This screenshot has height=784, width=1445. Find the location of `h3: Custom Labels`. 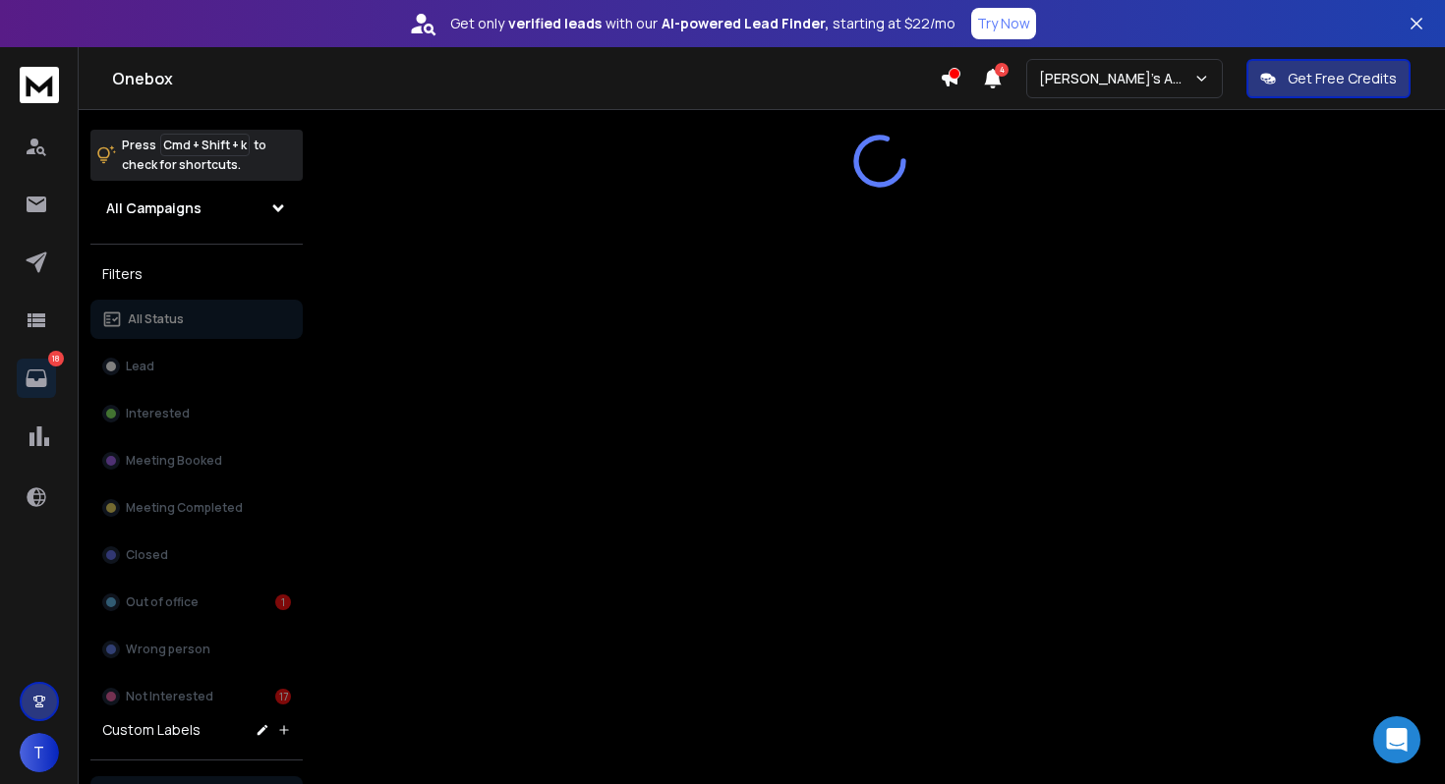

h3: Custom Labels is located at coordinates (151, 730).